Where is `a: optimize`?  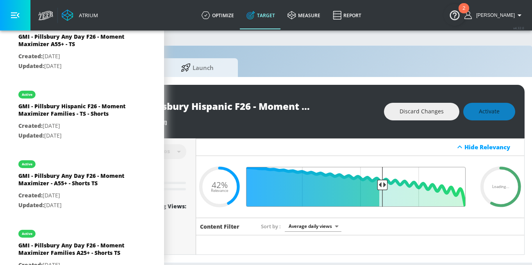
a: optimize is located at coordinates (218, 15).